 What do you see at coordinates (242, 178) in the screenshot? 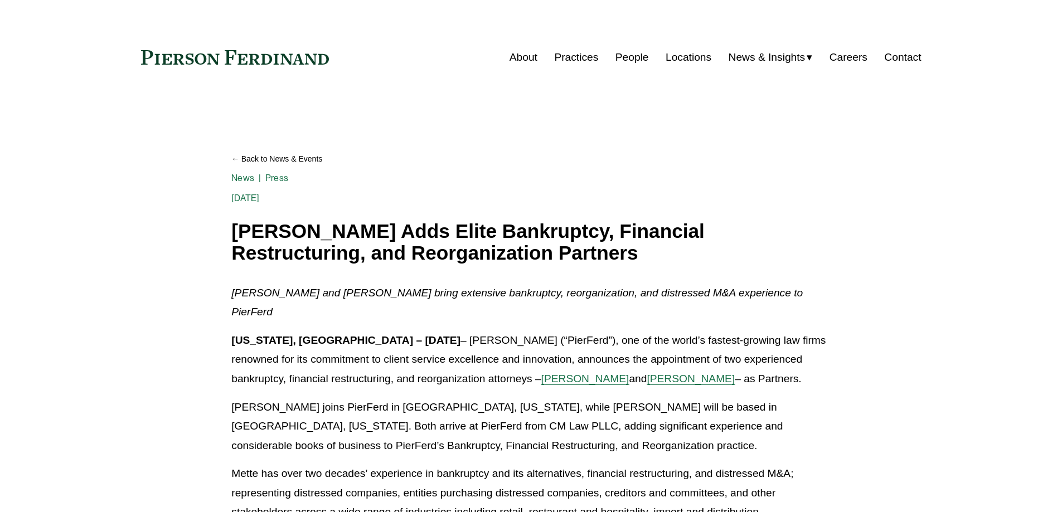
I see `a: News` at bounding box center [242, 178].